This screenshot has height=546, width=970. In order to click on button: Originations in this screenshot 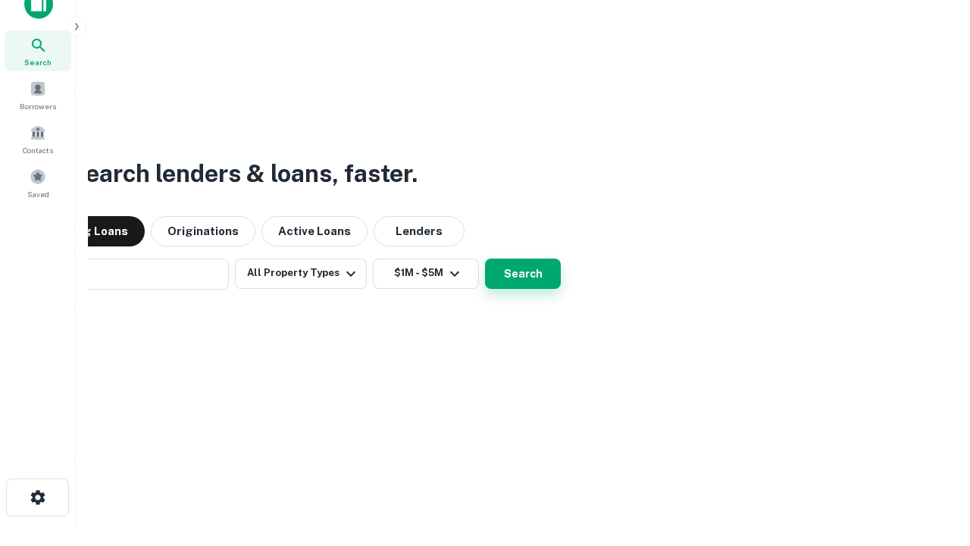, I will do `click(203, 231)`.